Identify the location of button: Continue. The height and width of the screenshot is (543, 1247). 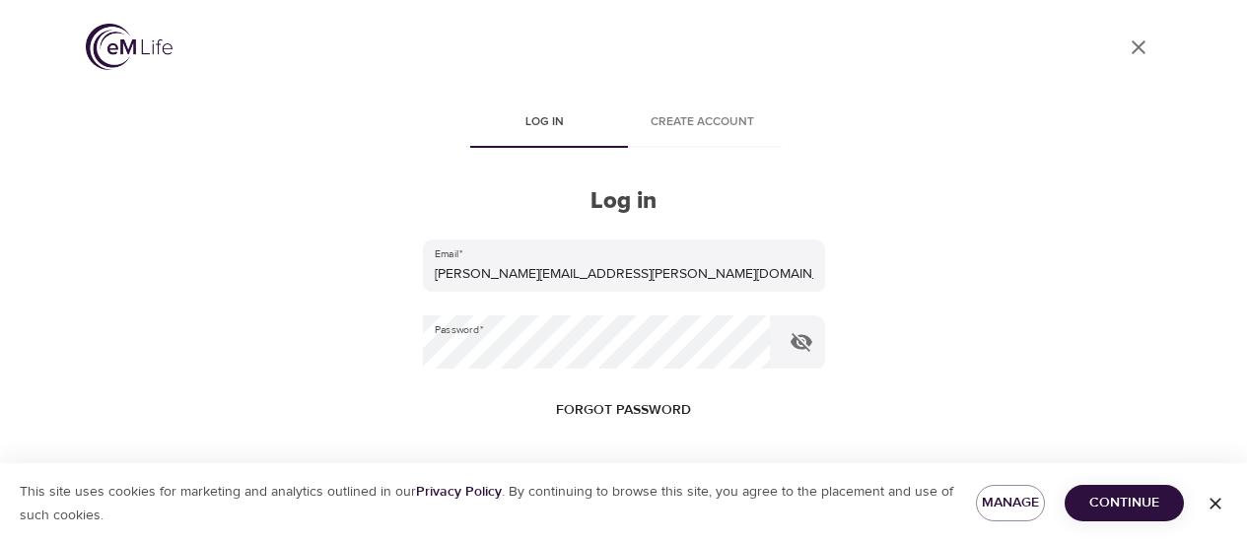
(1124, 503).